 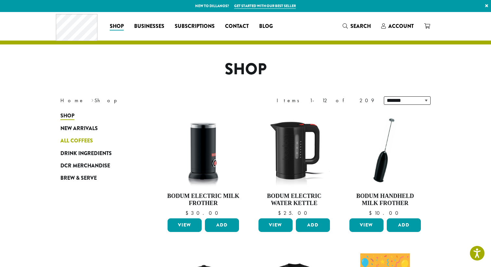 What do you see at coordinates (294, 200) in the screenshot?
I see `h4: Bodum Electric Water Kettle` at bounding box center [294, 200].